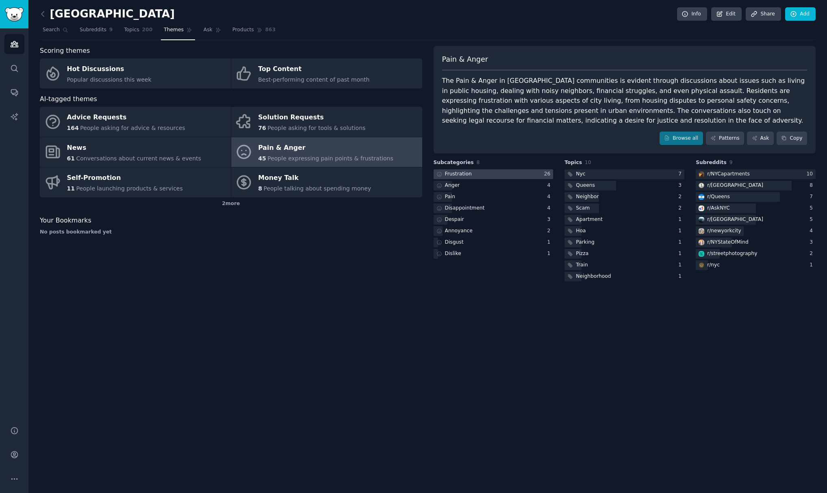 The width and height of the screenshot is (827, 493). What do you see at coordinates (208, 30) in the screenshot?
I see `span: Ask` at bounding box center [208, 30].